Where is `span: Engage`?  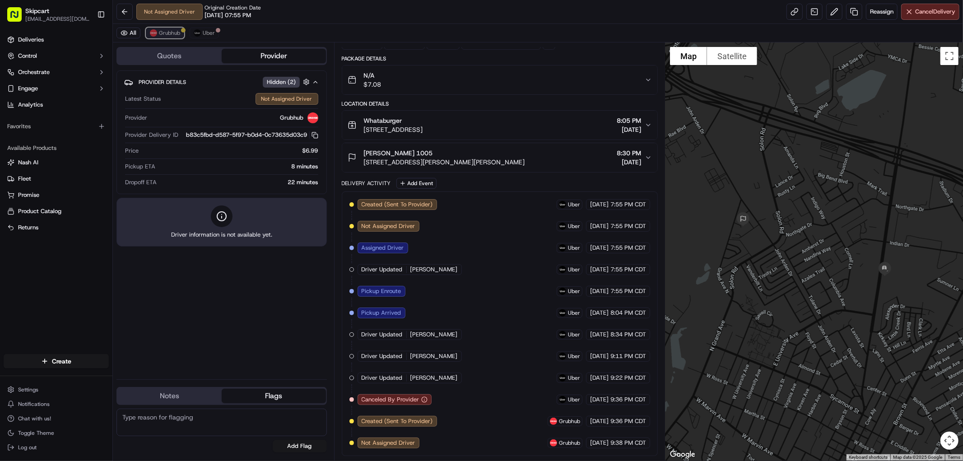 span: Engage is located at coordinates (28, 89).